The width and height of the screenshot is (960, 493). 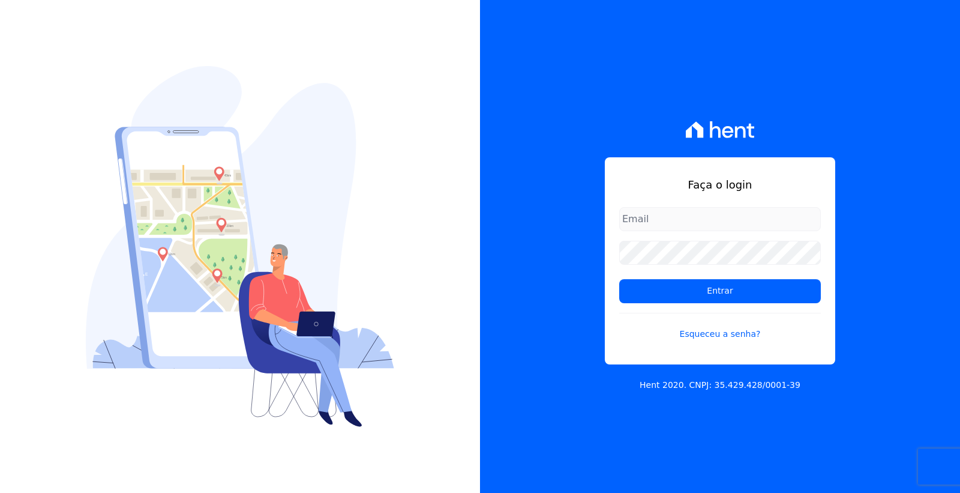 What do you see at coordinates (720, 385) in the screenshot?
I see `p: Hent 2020. CNPJ: 35.429.428/0001-39` at bounding box center [720, 385].